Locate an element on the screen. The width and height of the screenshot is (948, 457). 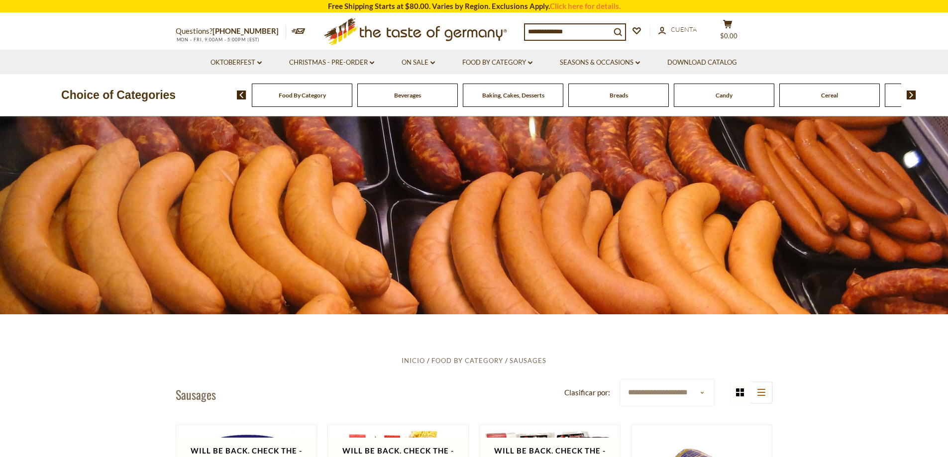
img: next arrow is located at coordinates (911, 95).